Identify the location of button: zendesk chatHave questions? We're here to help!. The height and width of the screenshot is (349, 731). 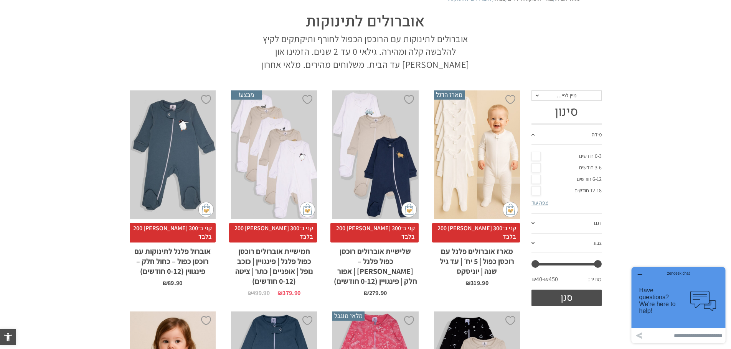
(50, 34).